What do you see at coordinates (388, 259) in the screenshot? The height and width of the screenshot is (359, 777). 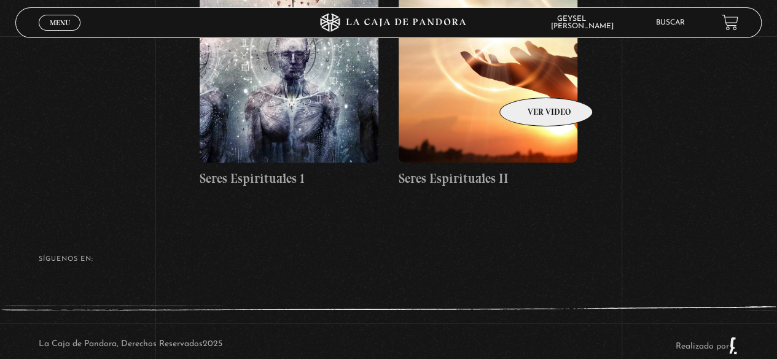 I see `h4: SÍguenos en:` at bounding box center [388, 259].